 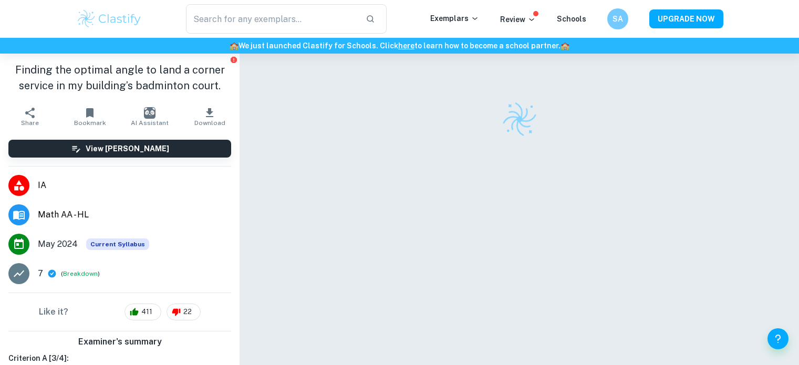 What do you see at coordinates (399, 46) in the screenshot?
I see `h6: We just launched Clastify for Schools. Click to learn how to become a school partner.` at bounding box center [399, 46].